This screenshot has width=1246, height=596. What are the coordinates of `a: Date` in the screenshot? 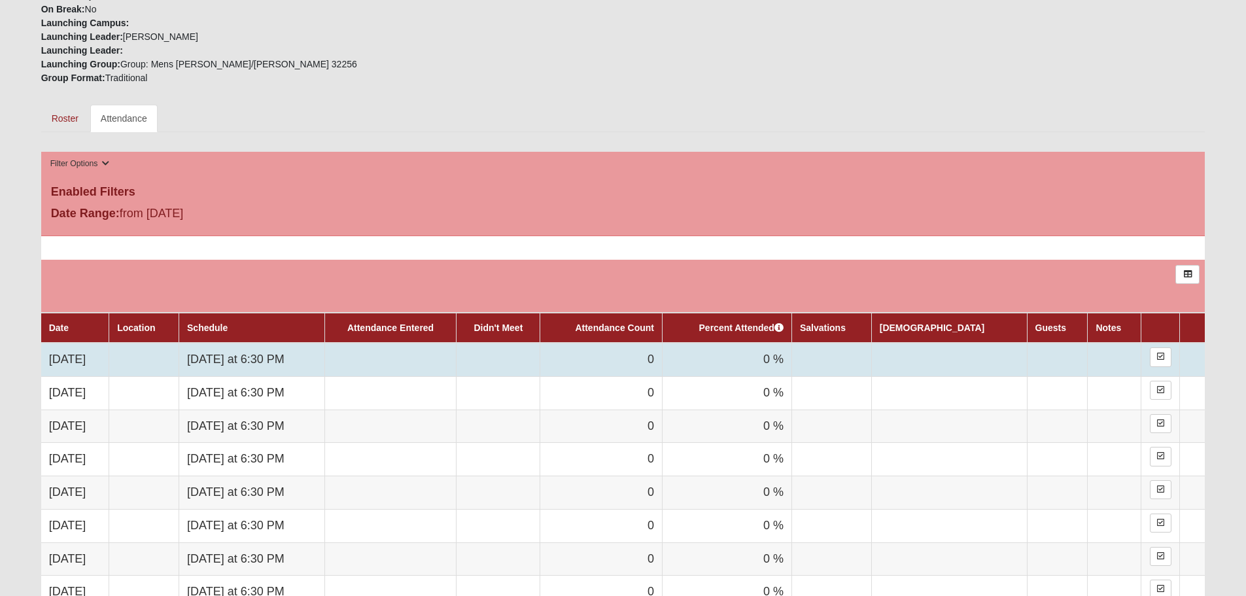 It's located at (59, 328).